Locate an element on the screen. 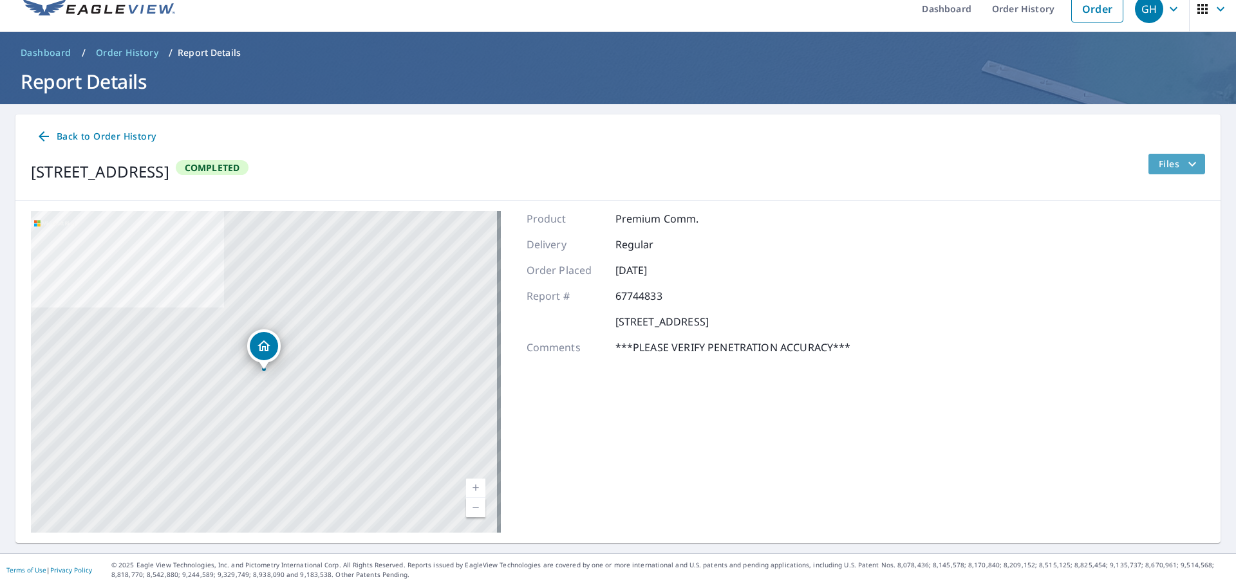  span: Back to Order History is located at coordinates (96, 136).